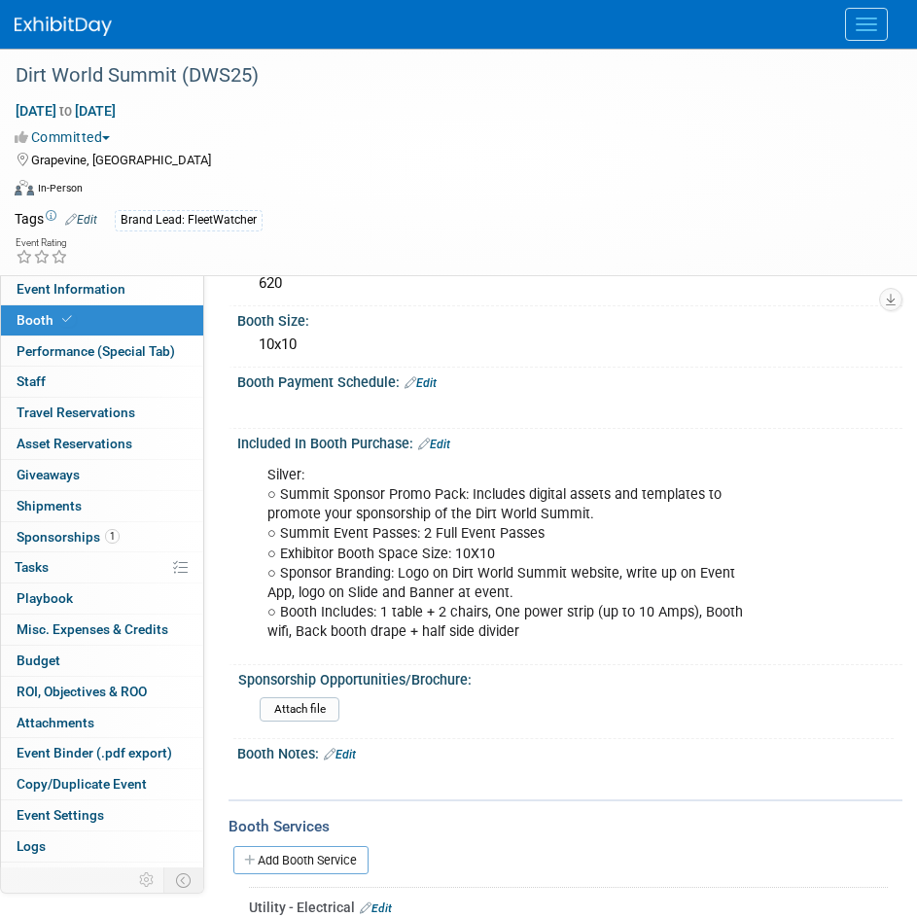 Image resolution: width=917 pixels, height=918 pixels. I want to click on span: 1, so click(112, 536).